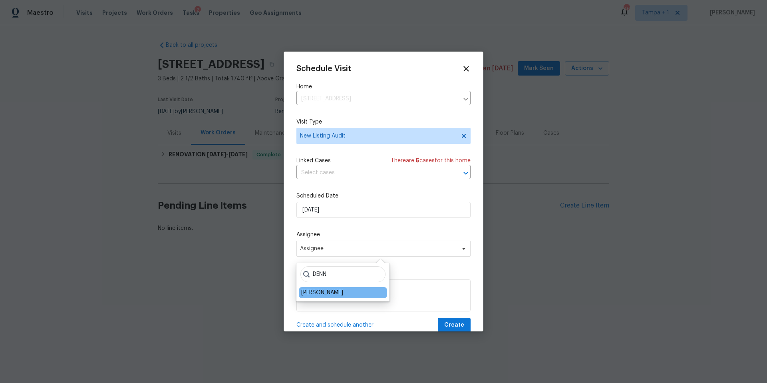  I want to click on span: Schedule Visit, so click(324, 69).